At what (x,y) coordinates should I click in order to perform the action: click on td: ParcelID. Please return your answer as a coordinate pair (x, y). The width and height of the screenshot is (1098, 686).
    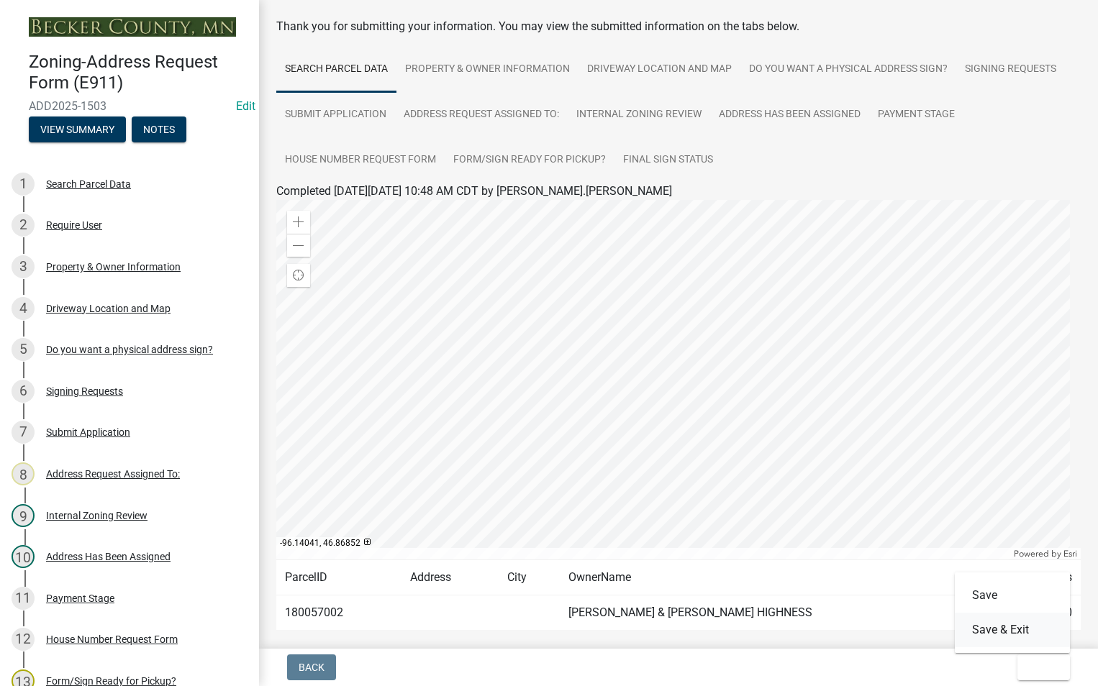
    Looking at the image, I should click on (339, 578).